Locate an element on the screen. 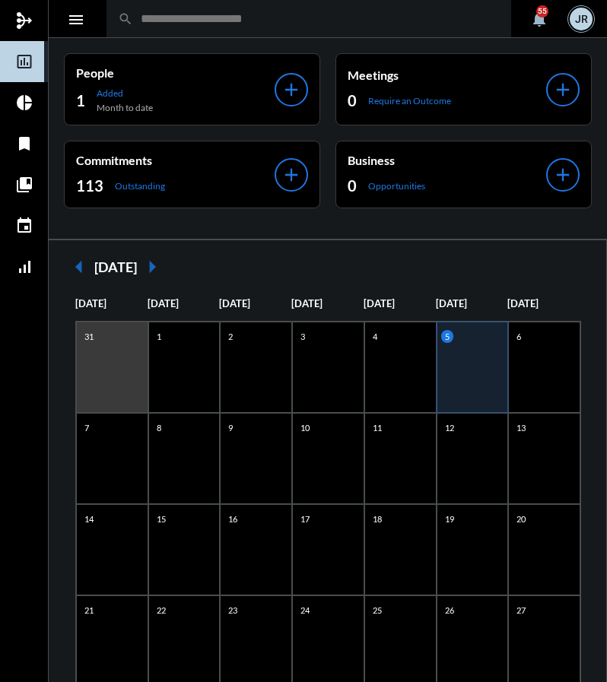 The image size is (607, 682). mat-icon: event is located at coordinates (24, 226).